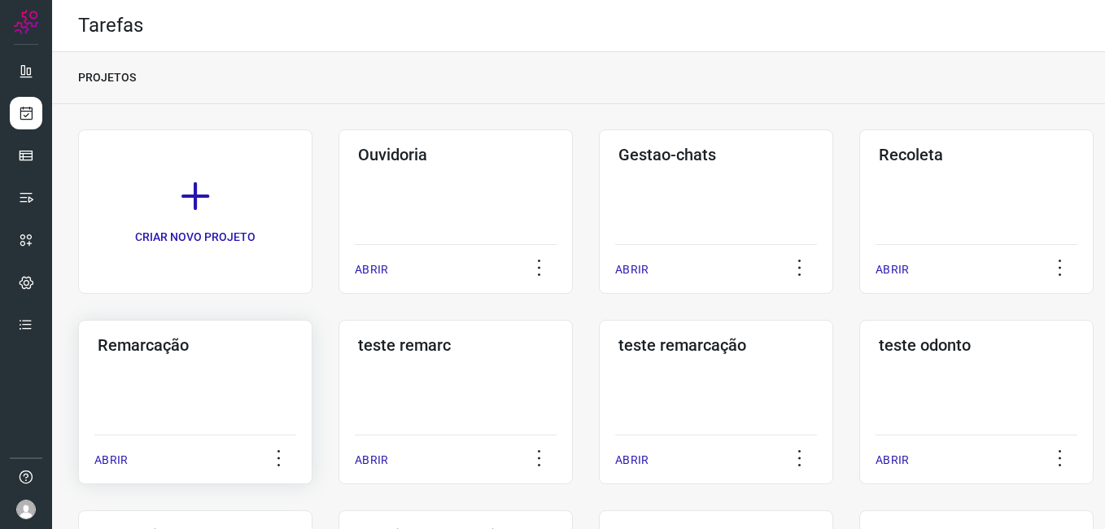 The image size is (1105, 529). I want to click on img: avatar-user-boy.jpg, so click(26, 509).